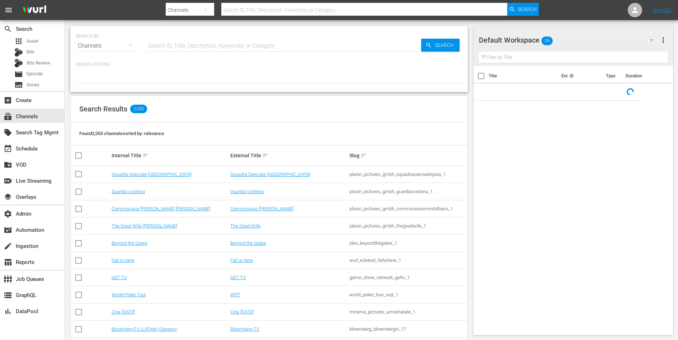 This screenshot has width=678, height=340. What do you see at coordinates (8, 149) in the screenshot?
I see `span: Schedule` at bounding box center [8, 149].